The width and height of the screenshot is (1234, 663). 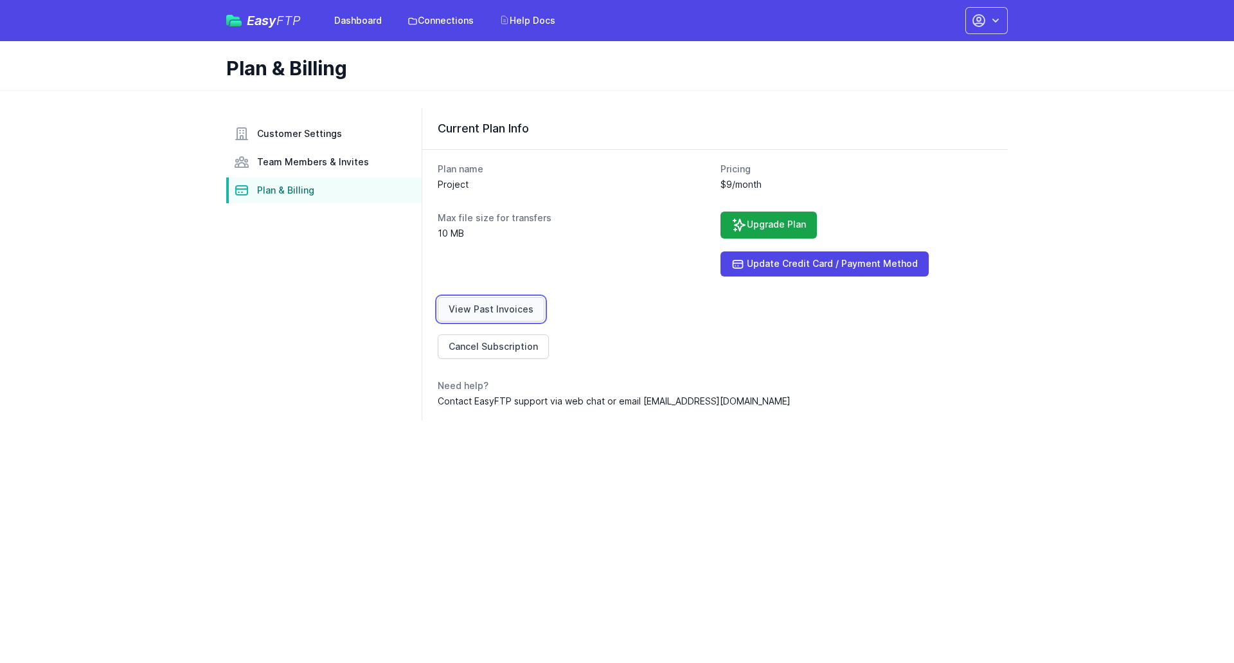 I want to click on a: Team Members & Invites, so click(x=324, y=162).